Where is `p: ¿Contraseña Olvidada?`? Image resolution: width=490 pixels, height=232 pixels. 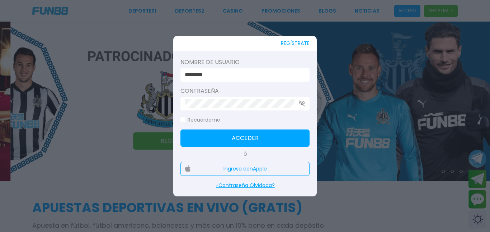 p: ¿Contraseña Olvidada? is located at coordinates (245, 185).